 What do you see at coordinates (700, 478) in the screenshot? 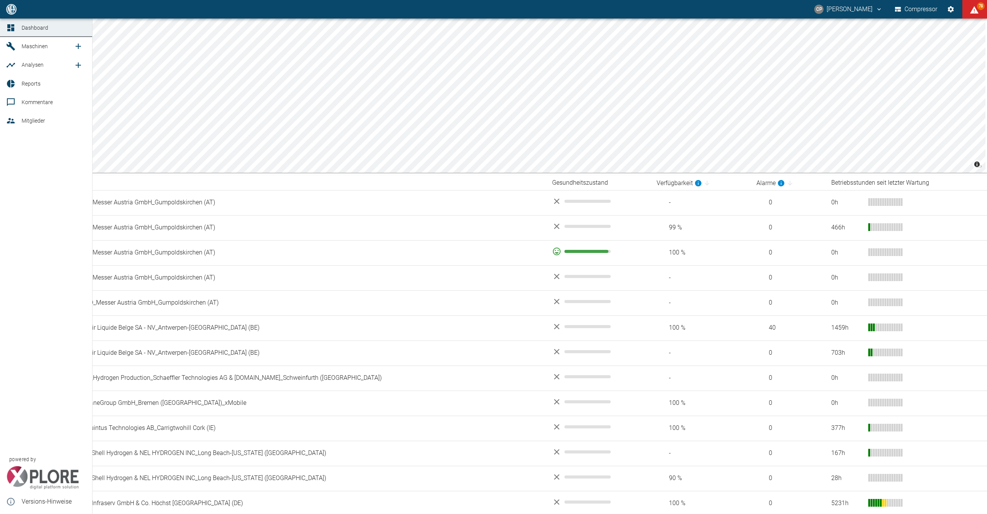
I see `span: 90 %` at bounding box center [700, 478].